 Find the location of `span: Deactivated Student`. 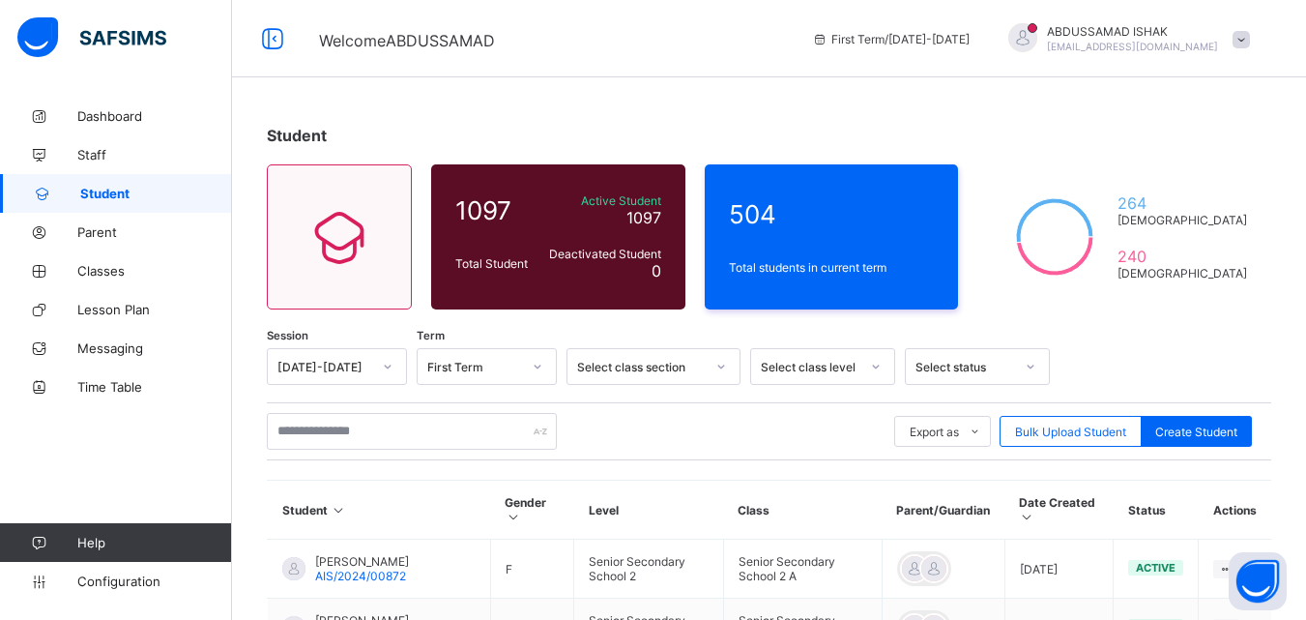

span: Deactivated Student is located at coordinates (603, 253).